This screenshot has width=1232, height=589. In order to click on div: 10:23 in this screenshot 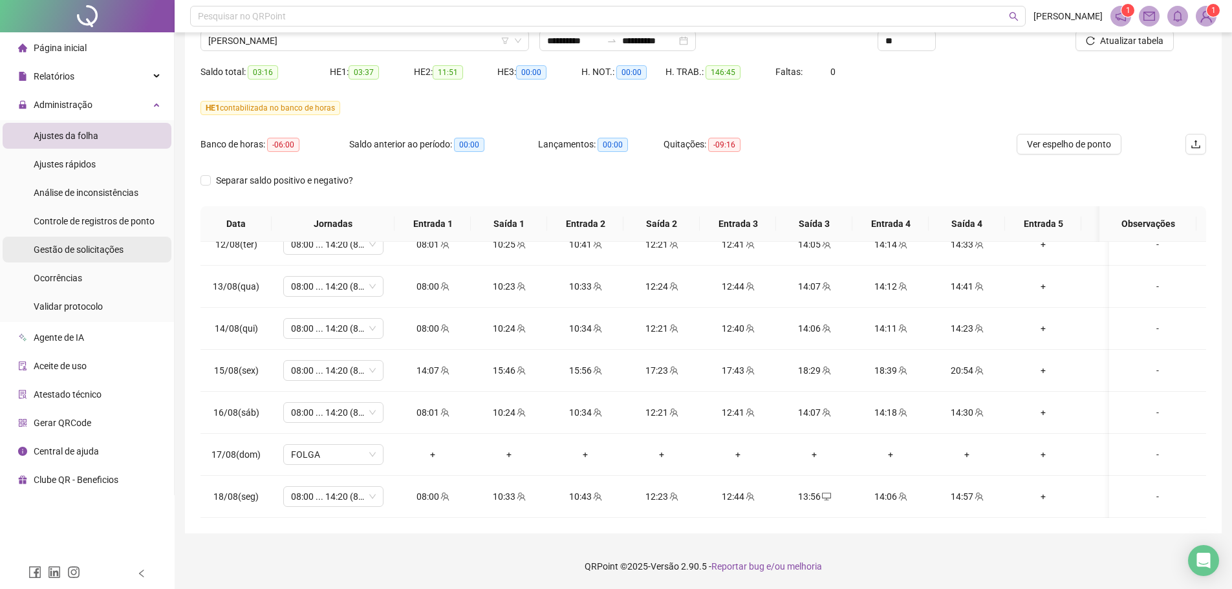, I will do `click(509, 287)`.